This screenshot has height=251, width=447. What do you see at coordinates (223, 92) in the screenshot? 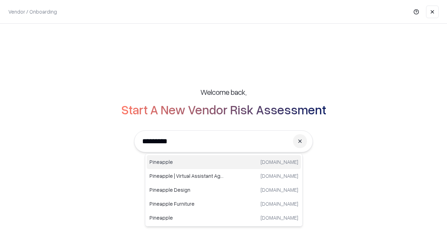
I see `h5: Welcome back,` at bounding box center [223, 92].